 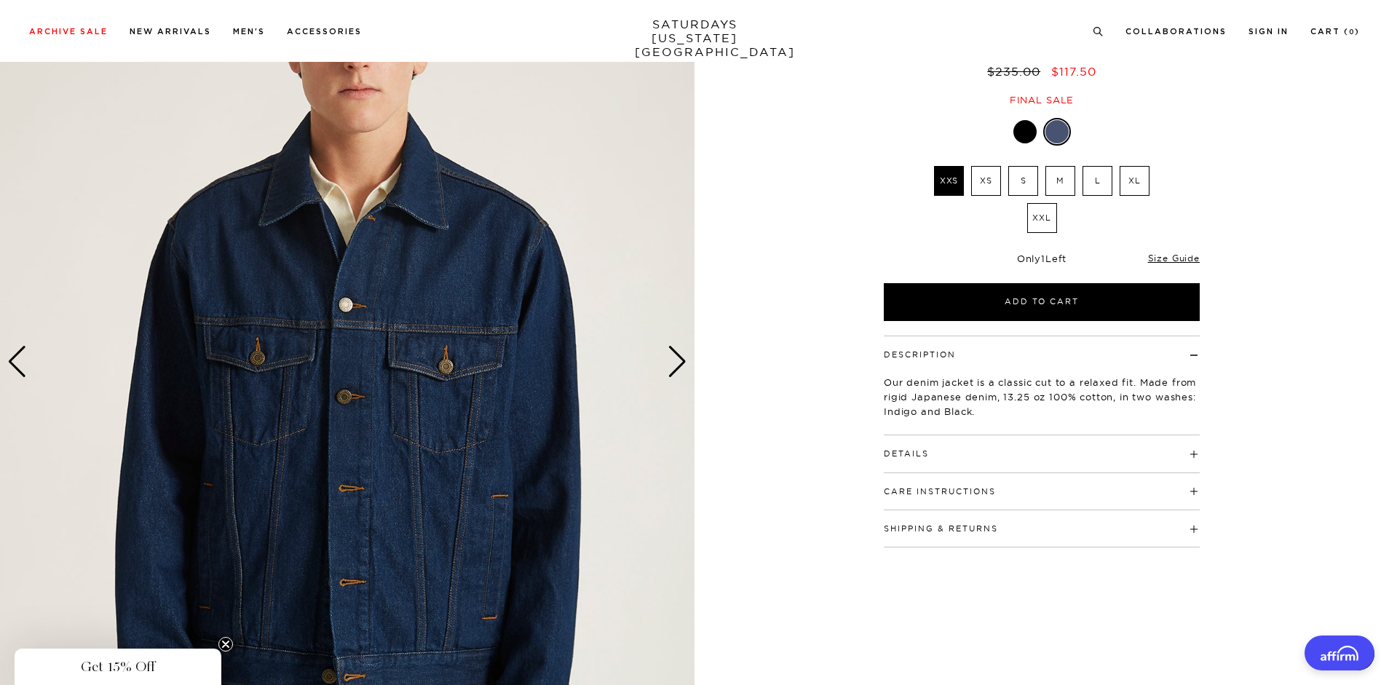 What do you see at coordinates (170, 31) in the screenshot?
I see `a: New Arrivals` at bounding box center [170, 31].